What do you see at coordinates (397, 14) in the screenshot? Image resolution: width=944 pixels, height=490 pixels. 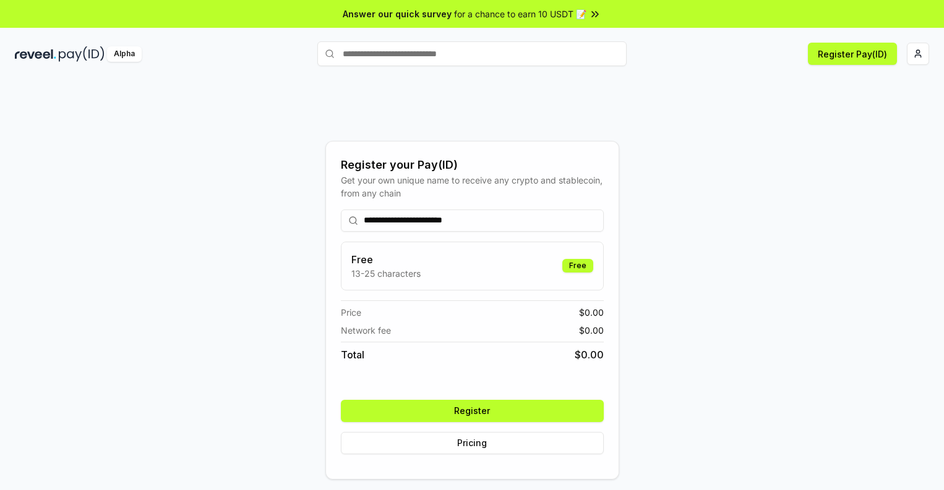 I see `span: Answer our quick survey` at bounding box center [397, 14].